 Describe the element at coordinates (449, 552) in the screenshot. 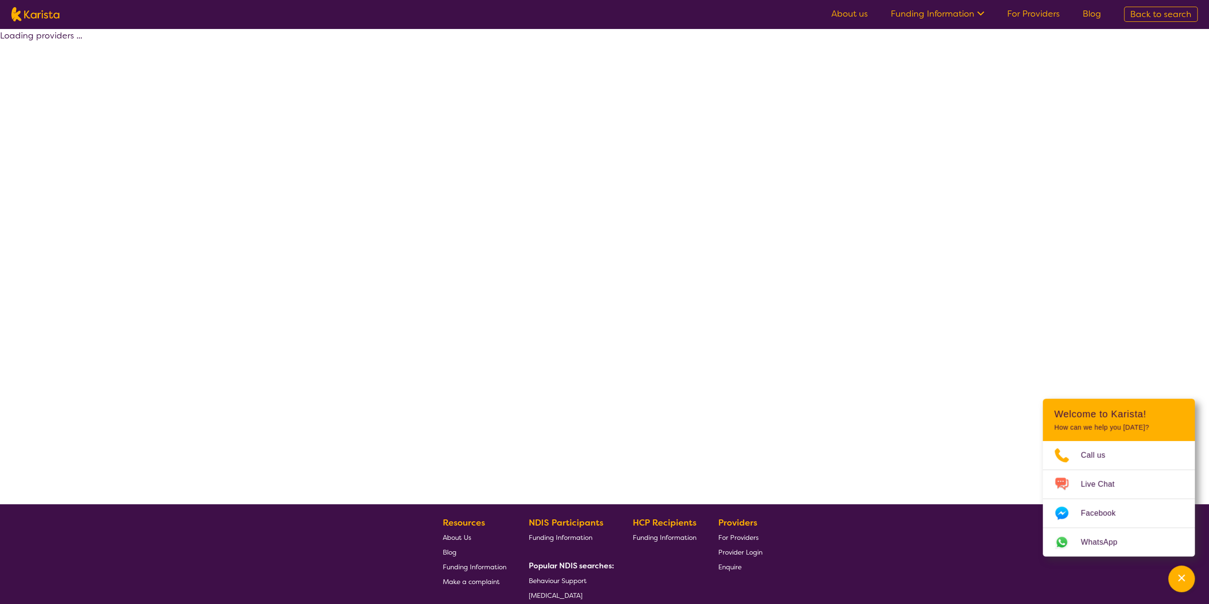

I see `span: Blog` at that location.